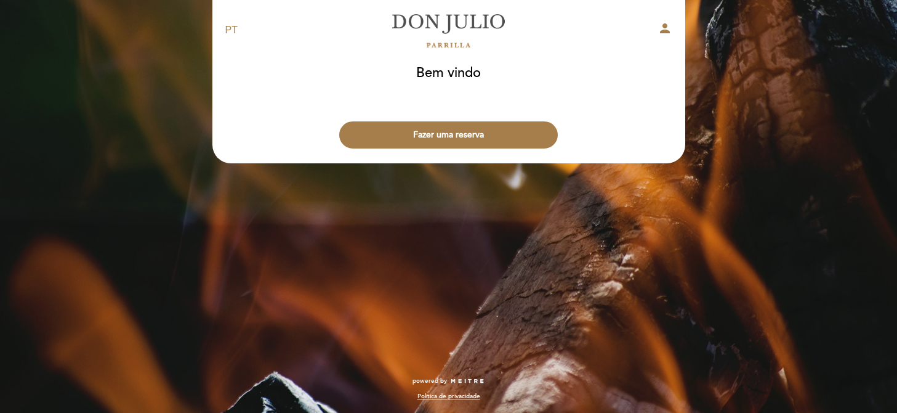 This screenshot has width=897, height=413. What do you see at coordinates (430, 381) in the screenshot?
I see `span: powered by` at bounding box center [430, 381].